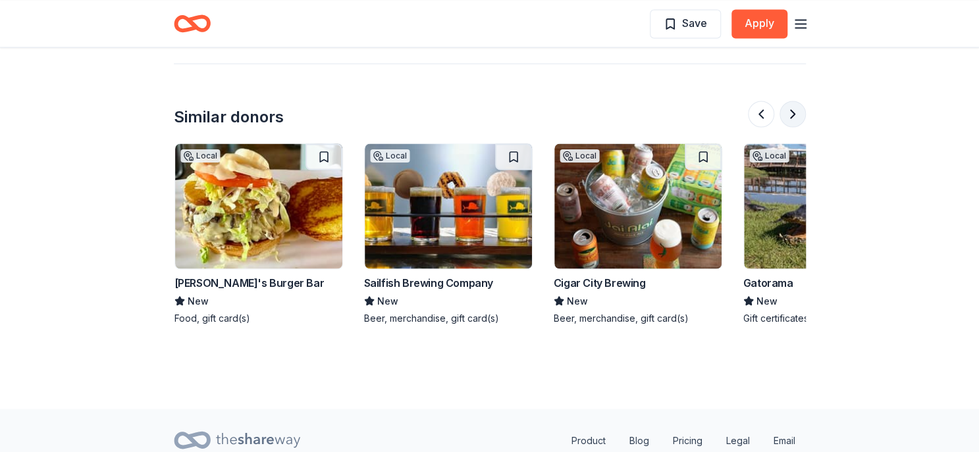 Image resolution: width=979 pixels, height=452 pixels. I want to click on img: Image for Gatorama, so click(827, 206).